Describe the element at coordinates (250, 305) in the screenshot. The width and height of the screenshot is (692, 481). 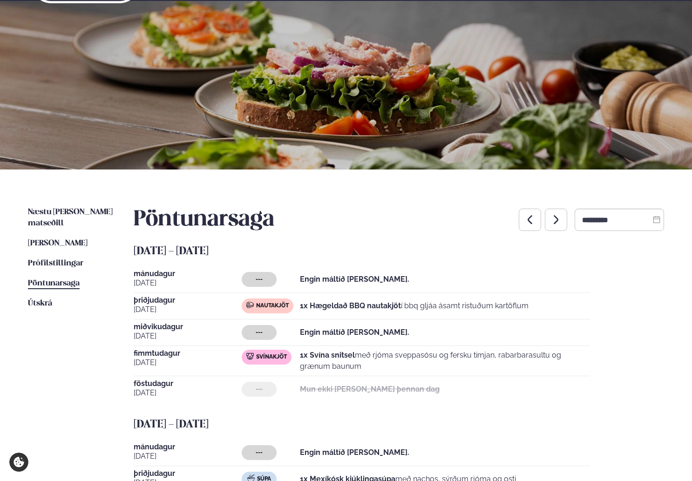
I see `img: beef.svg` at that location.